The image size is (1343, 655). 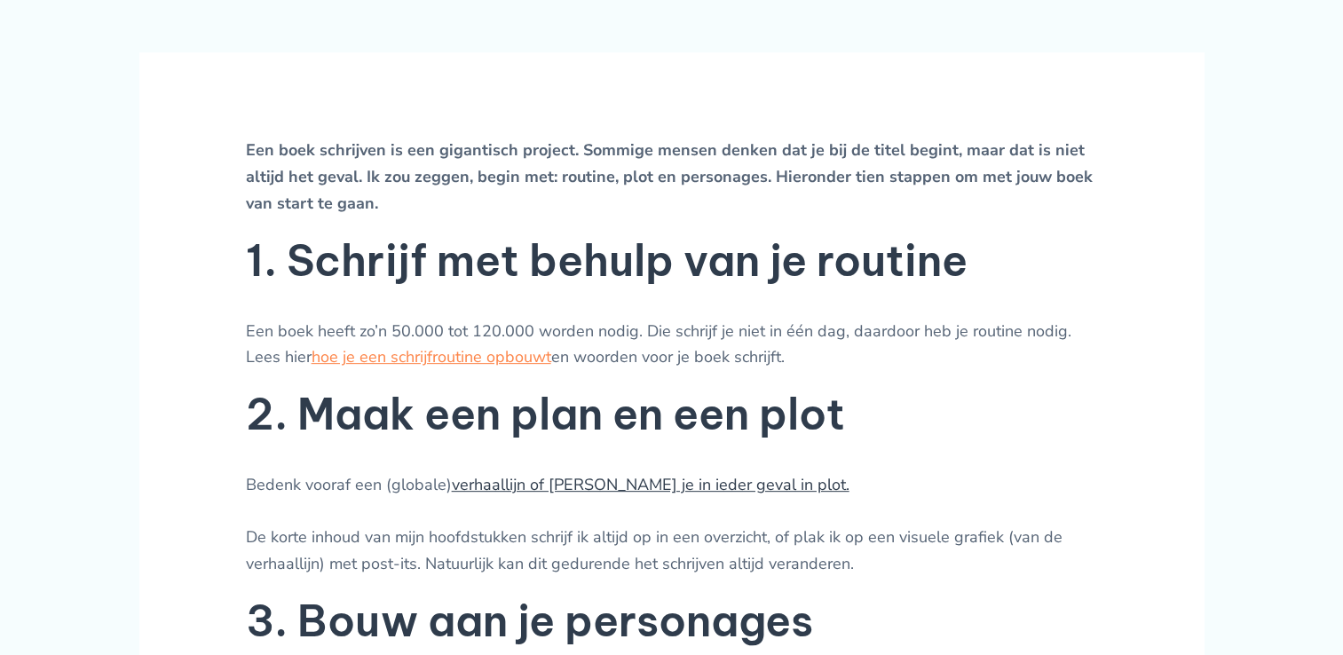 I want to click on h2: 2. Maak een plan en een plot, so click(x=672, y=414).